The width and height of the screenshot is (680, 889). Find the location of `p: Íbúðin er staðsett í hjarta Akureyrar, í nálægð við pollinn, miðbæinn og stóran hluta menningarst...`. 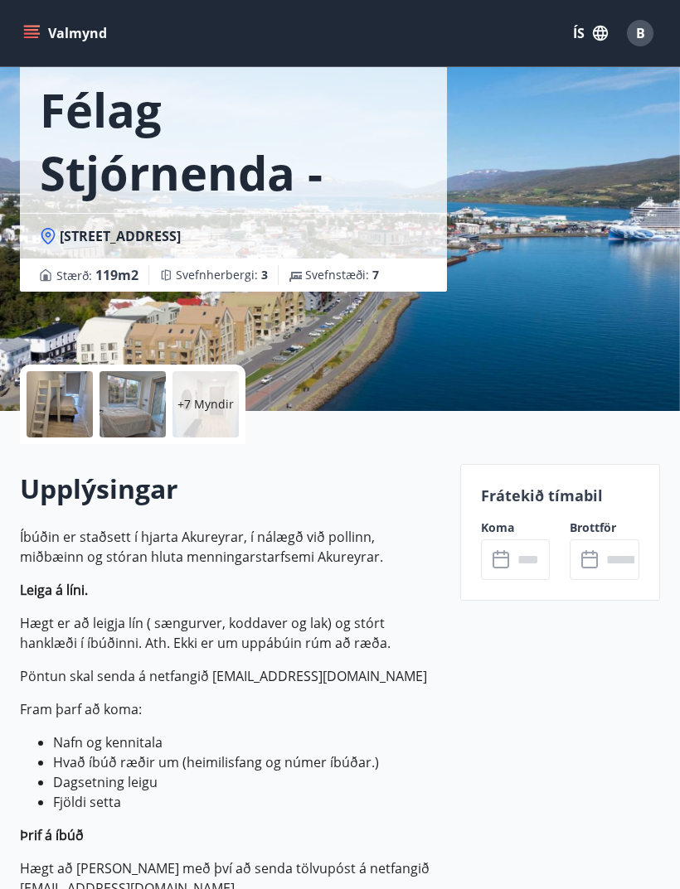

p: Íbúðin er staðsett í hjarta Akureyrar, í nálægð við pollinn, miðbæinn og stóran hluta menningarst... is located at coordinates (230, 547).